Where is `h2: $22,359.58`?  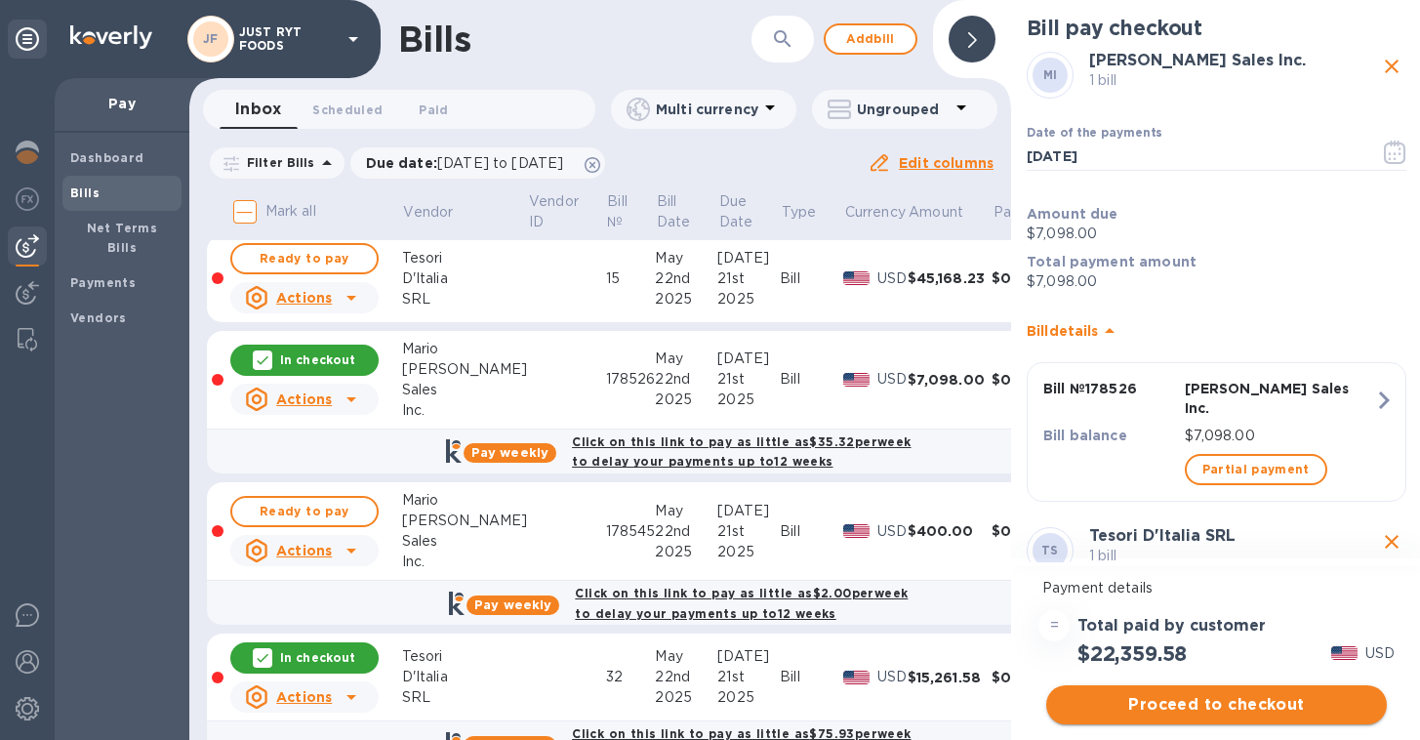
h2: $22,359.58 is located at coordinates (1132, 653).